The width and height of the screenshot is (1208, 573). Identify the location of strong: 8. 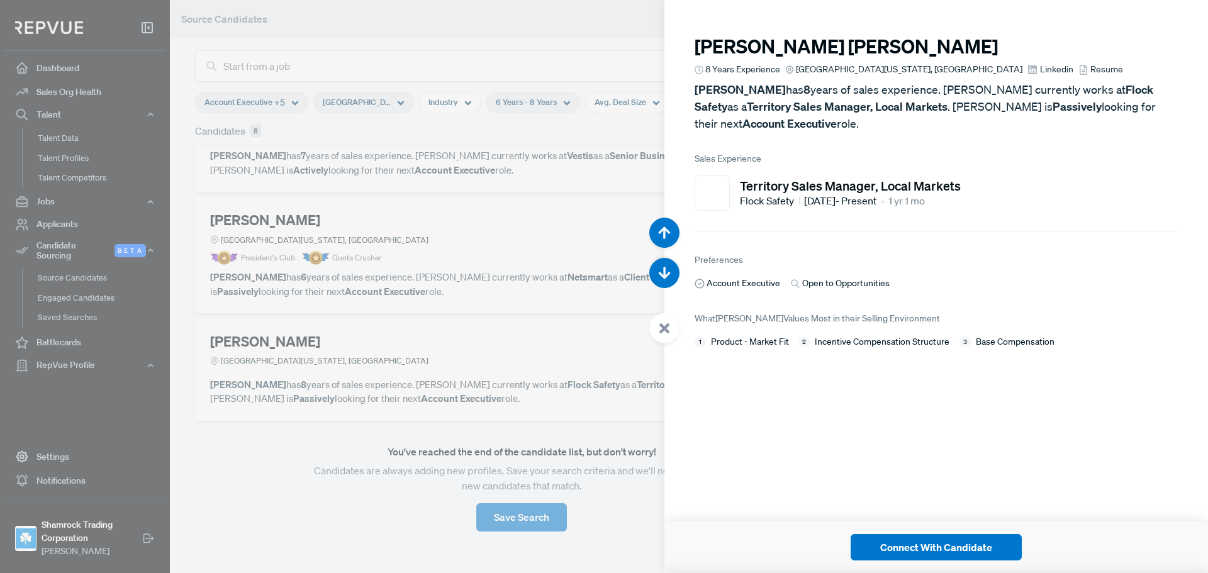
(807, 89).